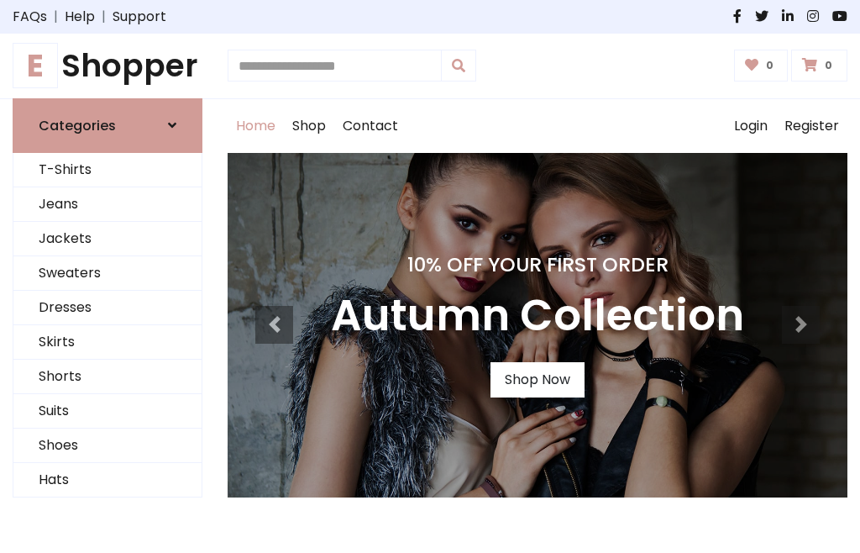 The width and height of the screenshot is (860, 553). What do you see at coordinates (751, 126) in the screenshot?
I see `a: Login` at bounding box center [751, 126].